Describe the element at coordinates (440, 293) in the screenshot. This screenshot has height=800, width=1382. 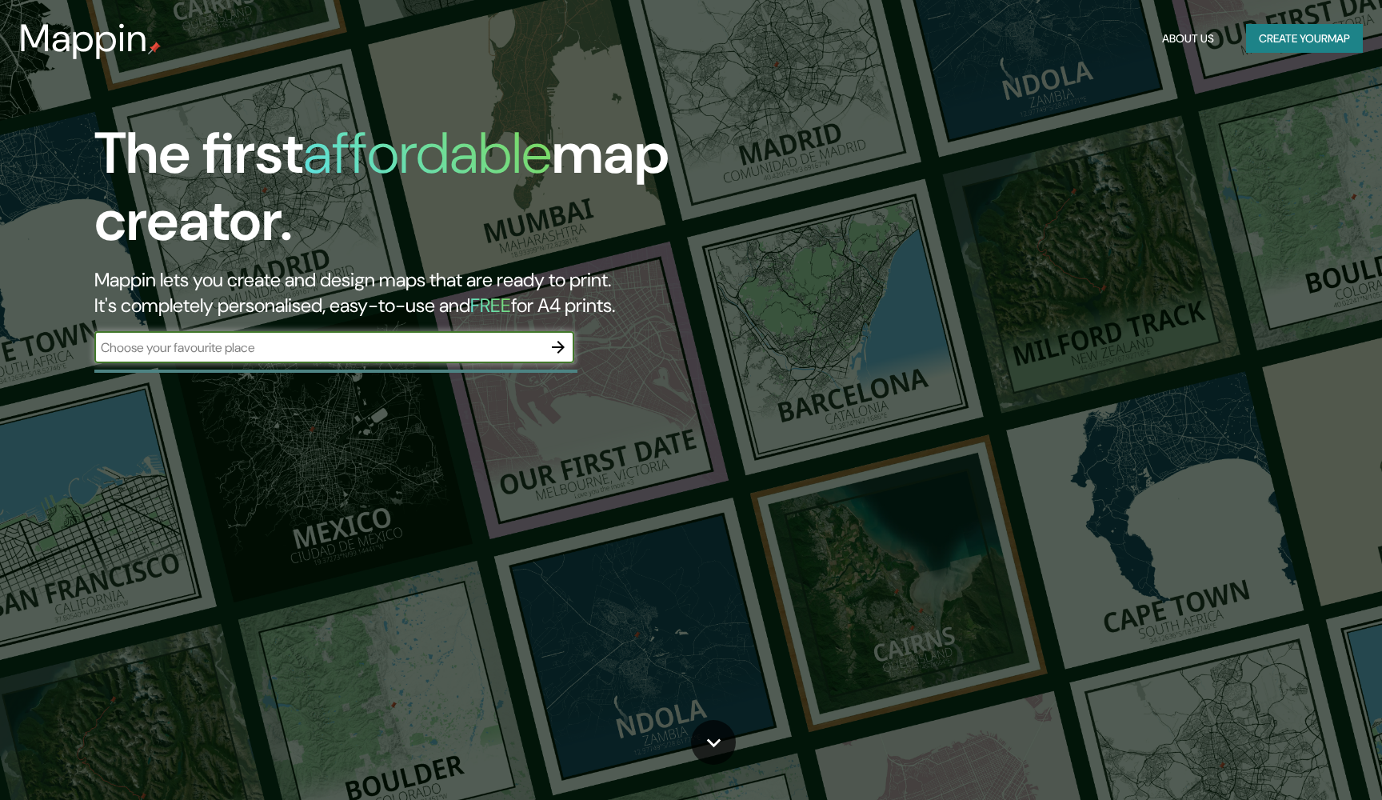
I see `h2: Mappin lets you create and design maps that are ready to print. It's completely personalised, eas...` at that location.